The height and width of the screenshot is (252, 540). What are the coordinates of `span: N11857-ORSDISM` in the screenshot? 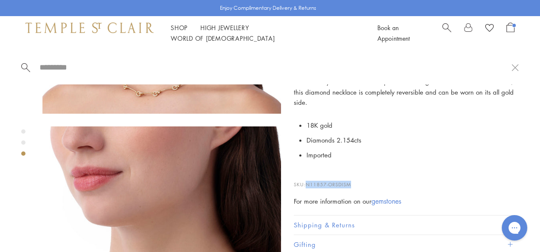 It's located at (328, 184).